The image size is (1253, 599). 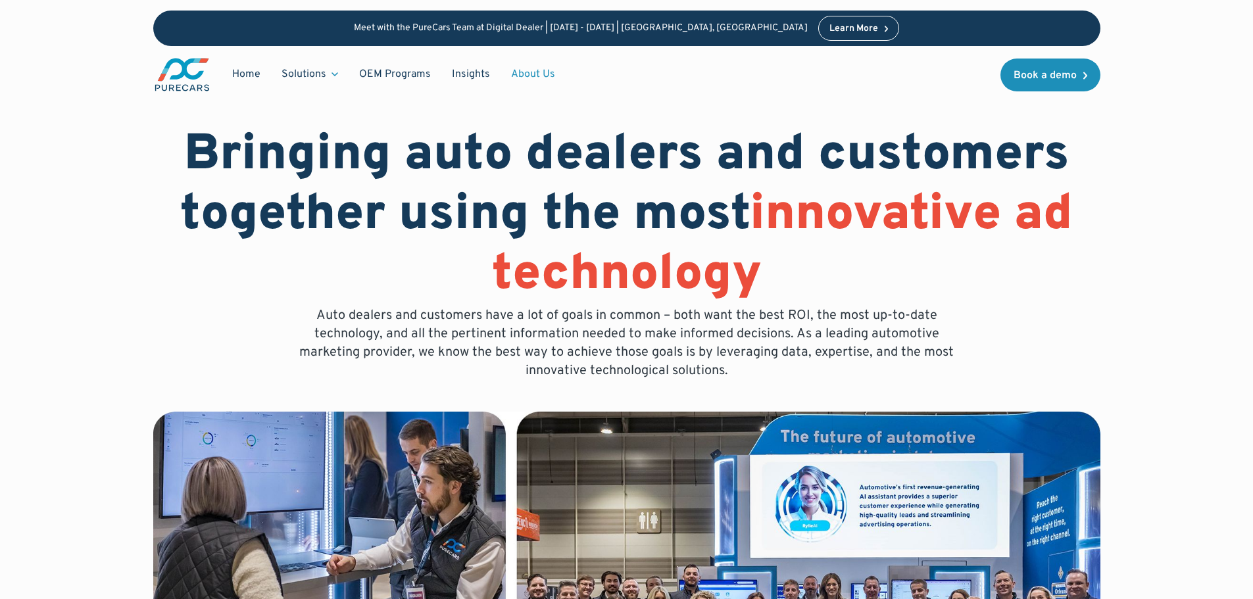 What do you see at coordinates (182, 74) in the screenshot?
I see `a: main` at bounding box center [182, 74].